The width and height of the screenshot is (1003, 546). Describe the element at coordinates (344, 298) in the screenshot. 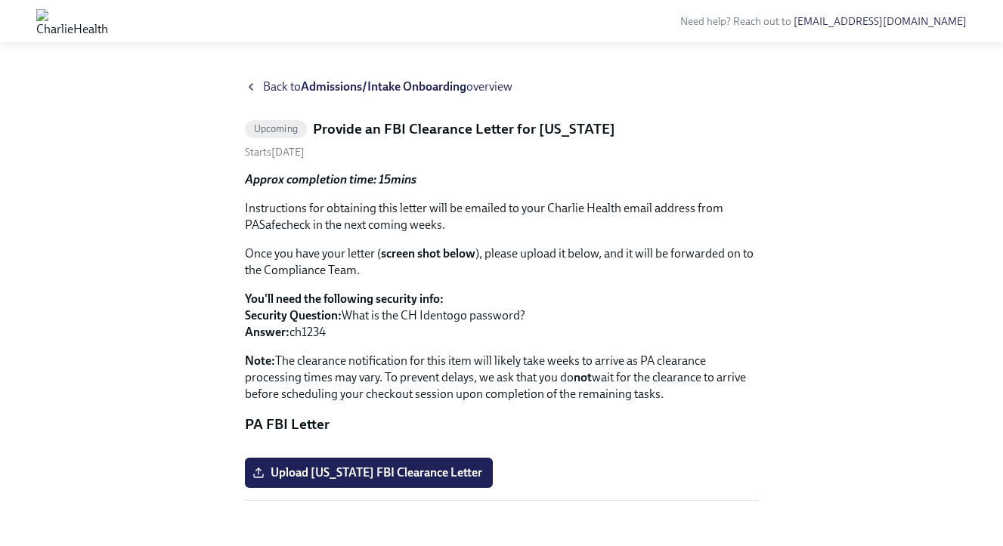

I see `strong: You'll need the following security info:` at that location.